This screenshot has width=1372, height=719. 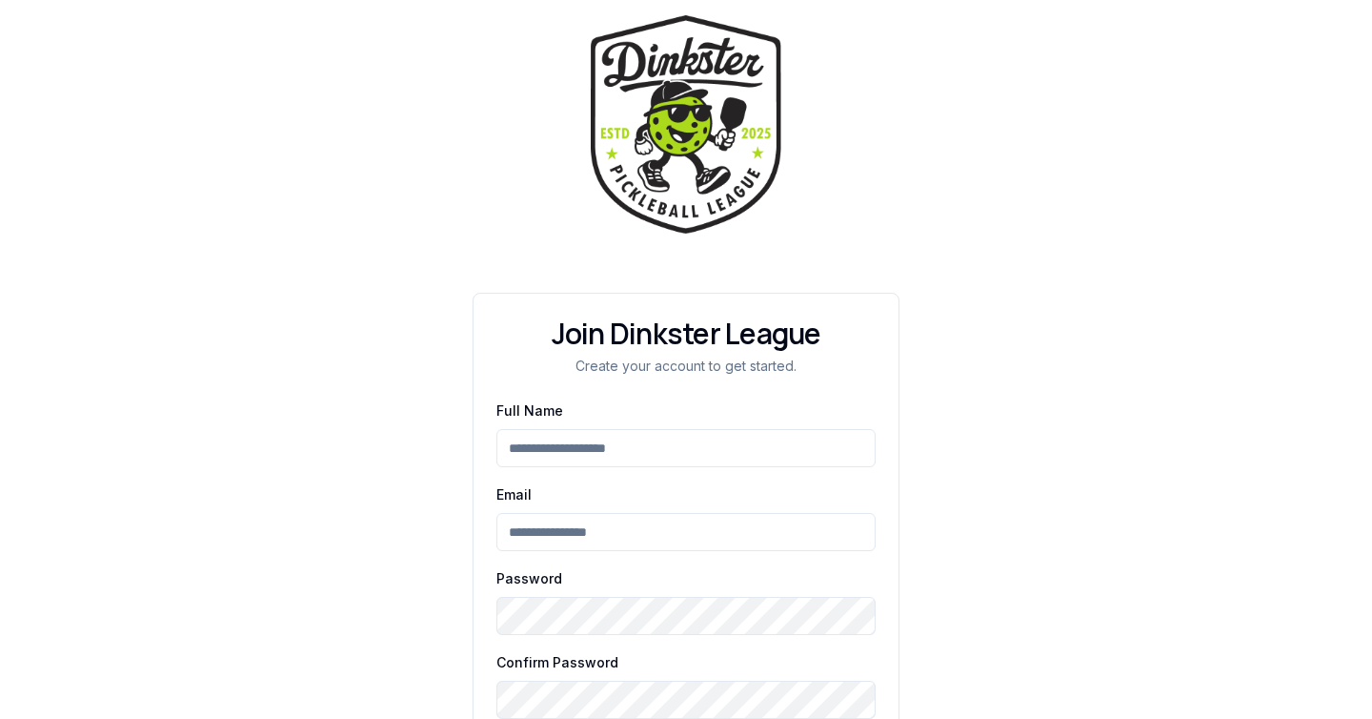 I want to click on label: Email, so click(x=514, y=494).